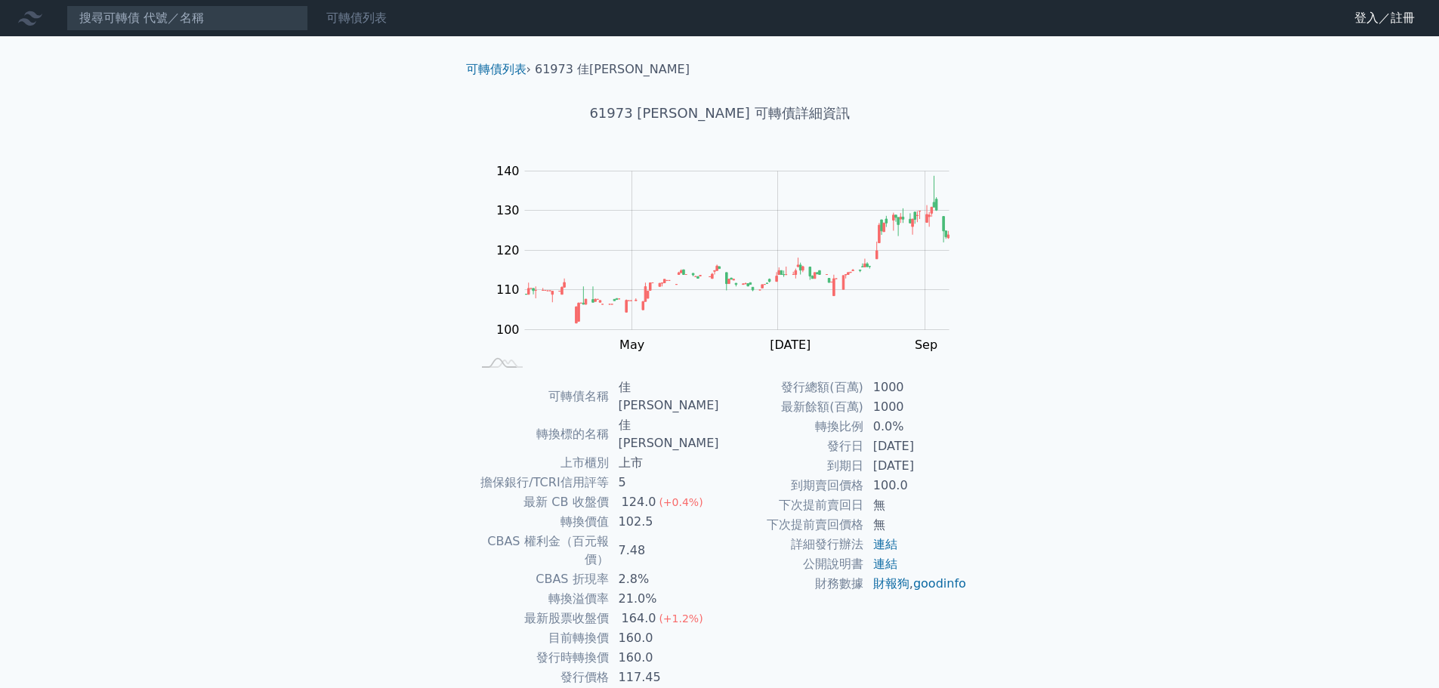 Image resolution: width=1439 pixels, height=688 pixels. What do you see at coordinates (541, 463) in the screenshot?
I see `td: 上市櫃別` at bounding box center [541, 463].